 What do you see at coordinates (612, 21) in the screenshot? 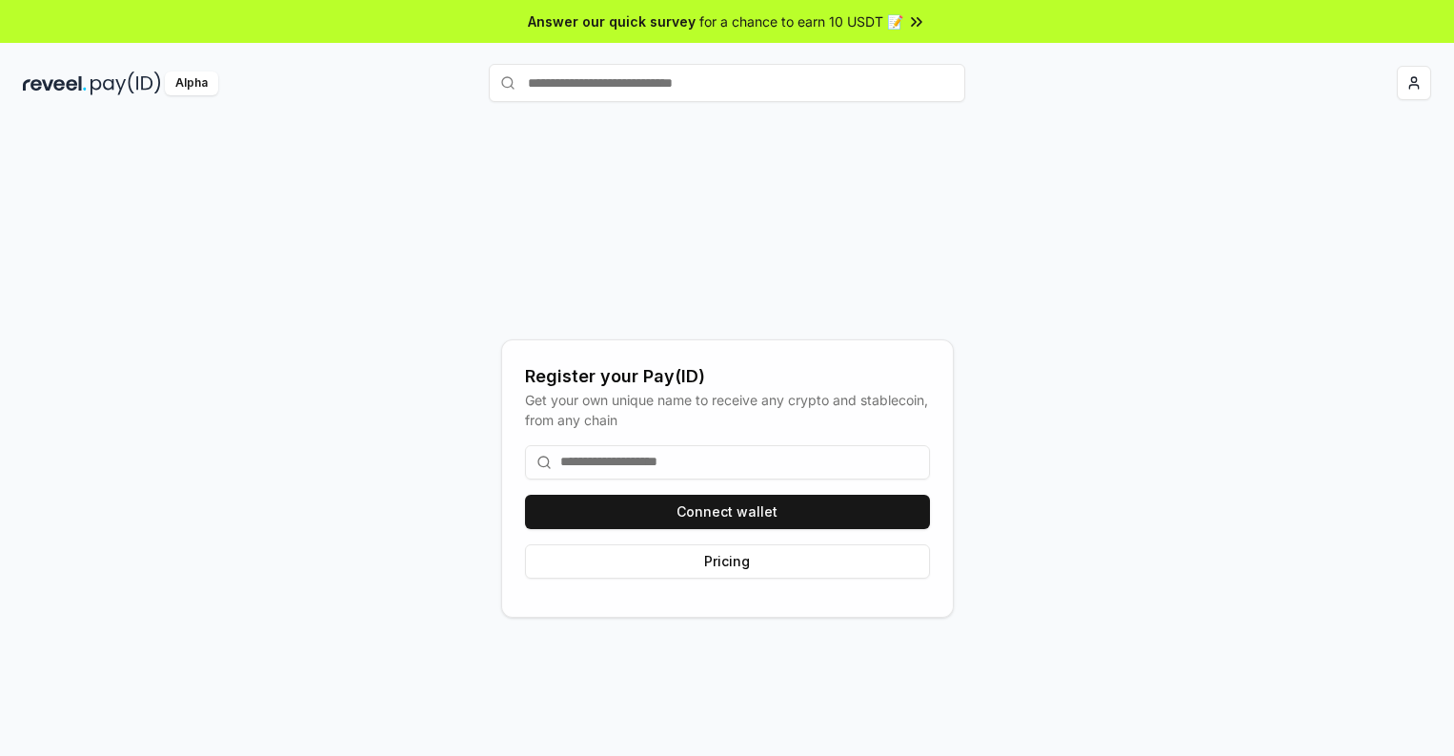
I see `span: Answer our quick survey` at bounding box center [612, 21].